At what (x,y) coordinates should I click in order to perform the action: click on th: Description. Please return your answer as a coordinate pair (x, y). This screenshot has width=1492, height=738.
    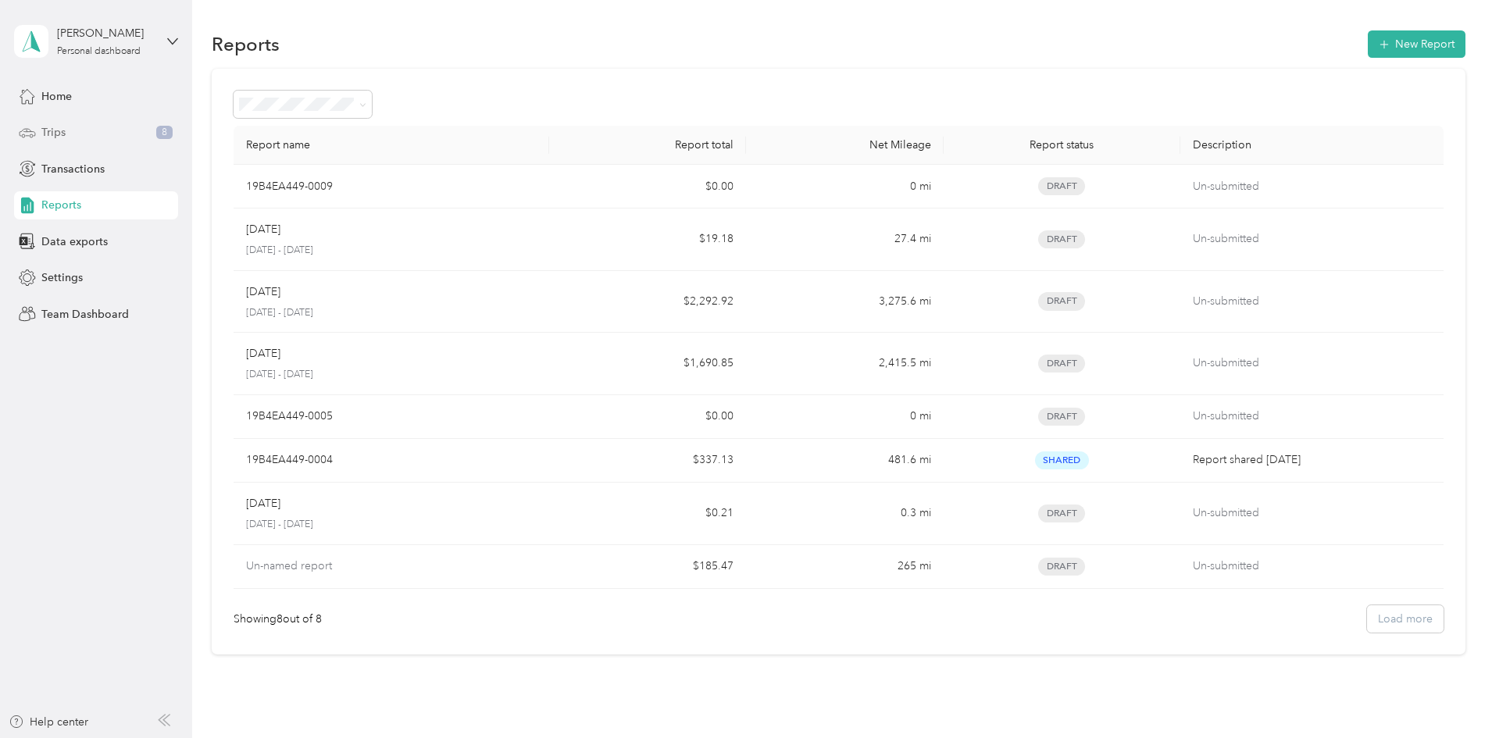
    Looking at the image, I should click on (1312, 145).